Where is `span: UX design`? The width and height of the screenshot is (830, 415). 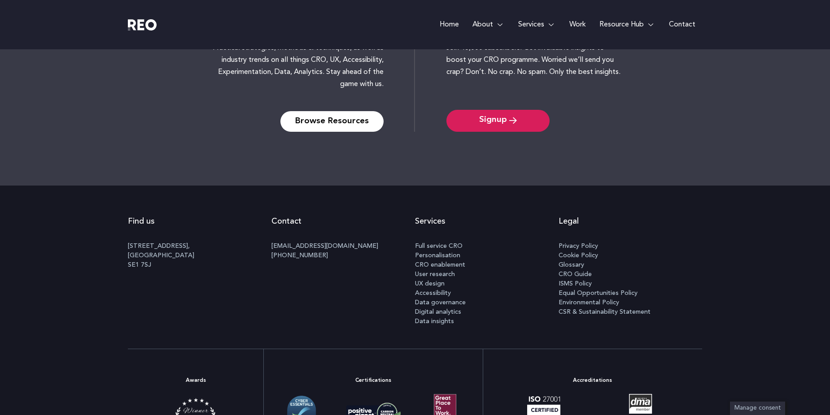
span: UX design is located at coordinates (430, 284).